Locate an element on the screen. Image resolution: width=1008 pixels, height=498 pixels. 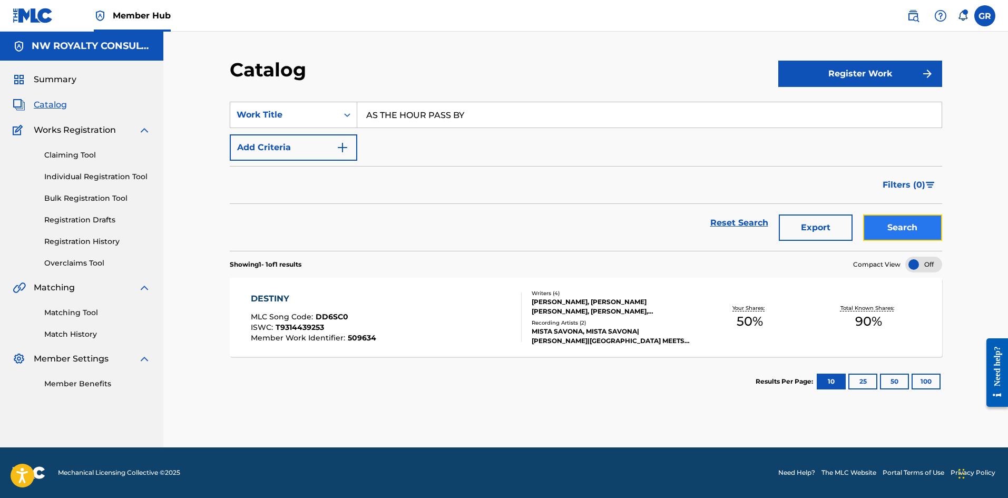
span: DD6SC0 is located at coordinates (332, 317).